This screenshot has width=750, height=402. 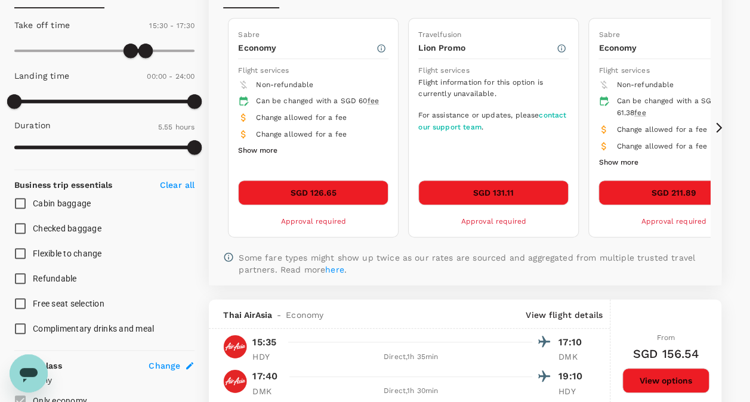 What do you see at coordinates (304, 315) in the screenshot?
I see `span: Economy` at bounding box center [304, 315].